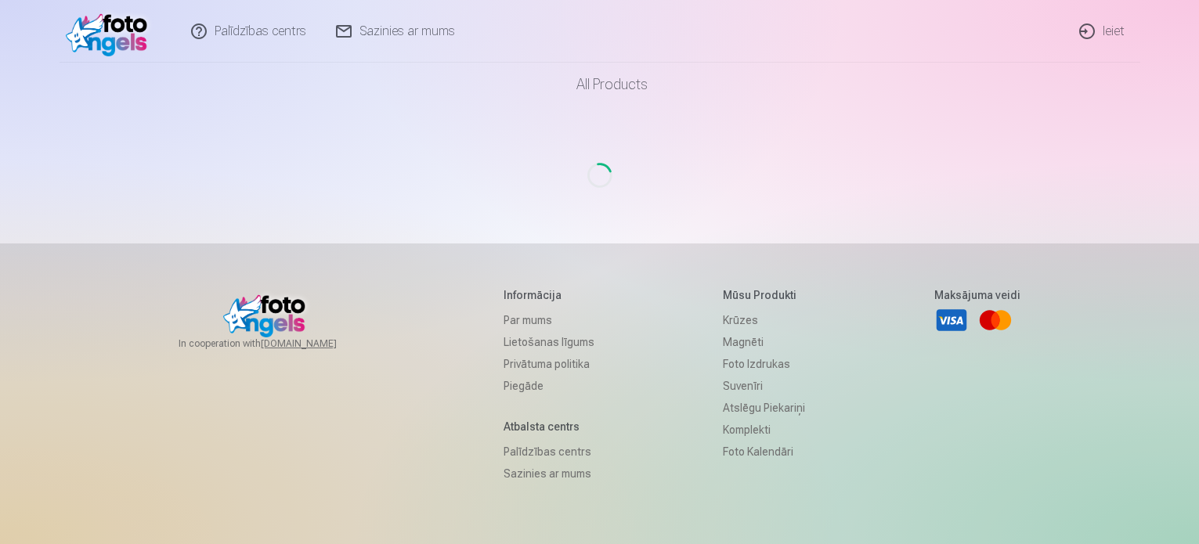 This screenshot has height=544, width=1199. What do you see at coordinates (764, 364) in the screenshot?
I see `a: Foto izdrukas` at bounding box center [764, 364].